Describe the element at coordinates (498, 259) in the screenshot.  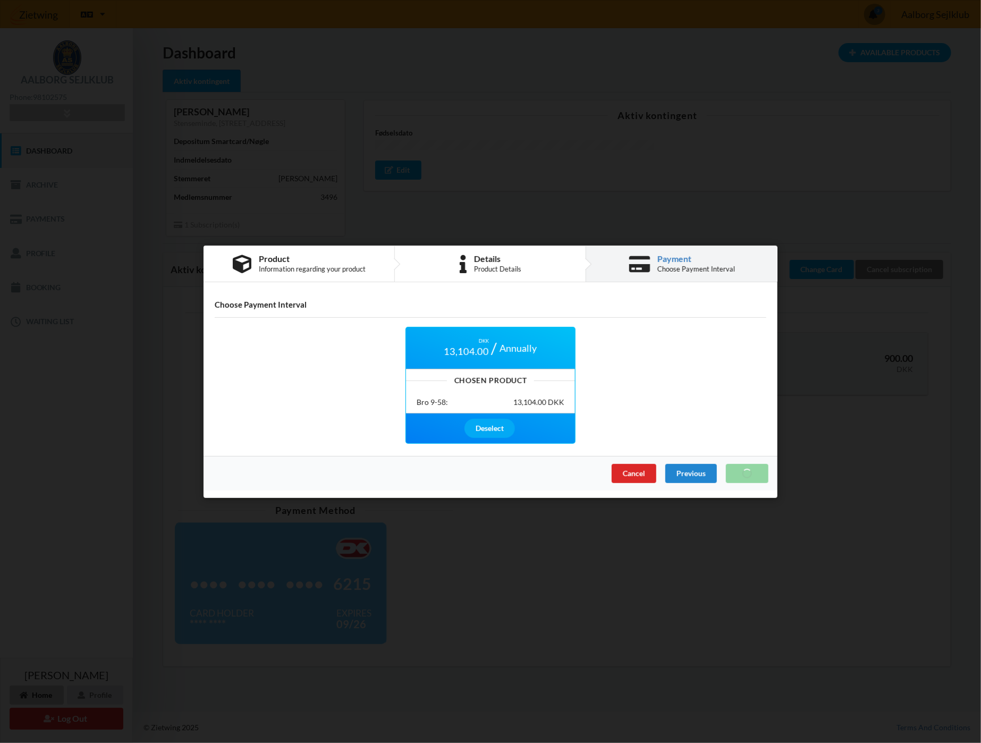
I see `div: Details` at that location.